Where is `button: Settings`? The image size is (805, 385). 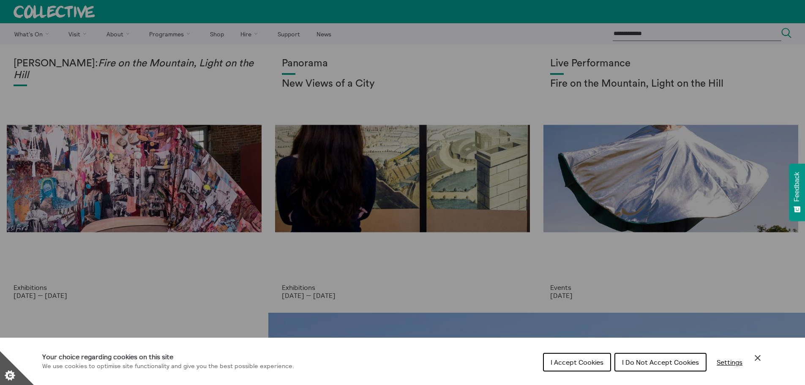
button: Settings is located at coordinates (729, 362).